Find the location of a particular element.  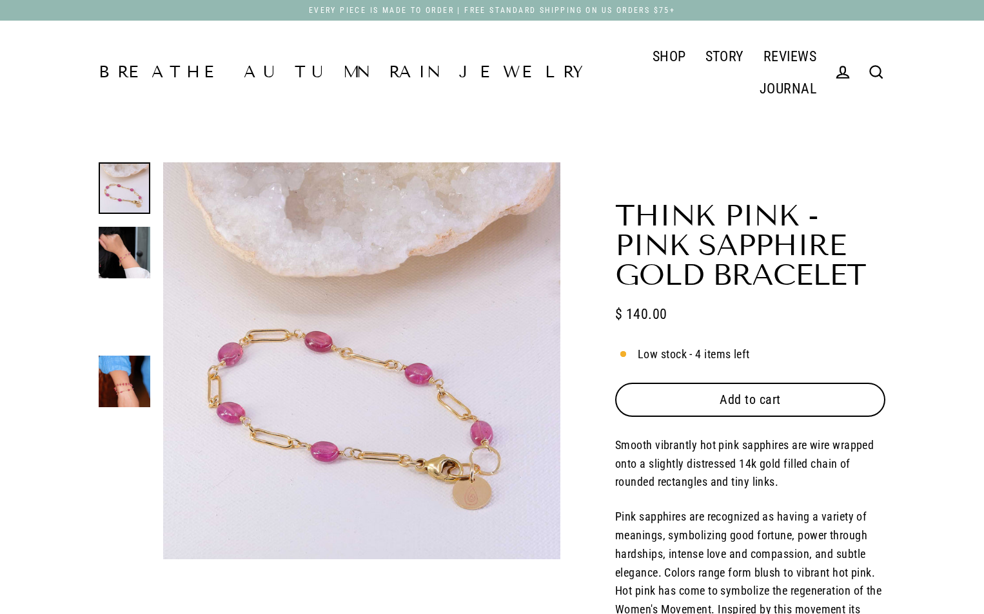

a: Breathe Autumn Rain Jewelry is located at coordinates (344, 72).